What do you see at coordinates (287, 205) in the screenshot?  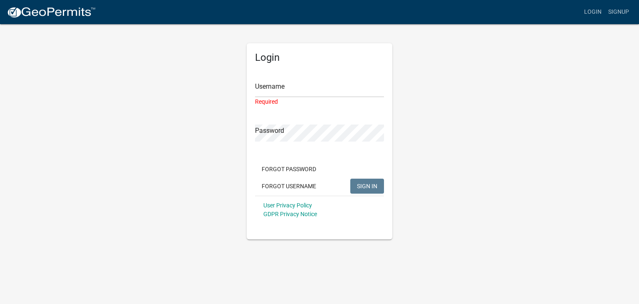 I see `a: User Privacy Policy` at bounding box center [287, 205].